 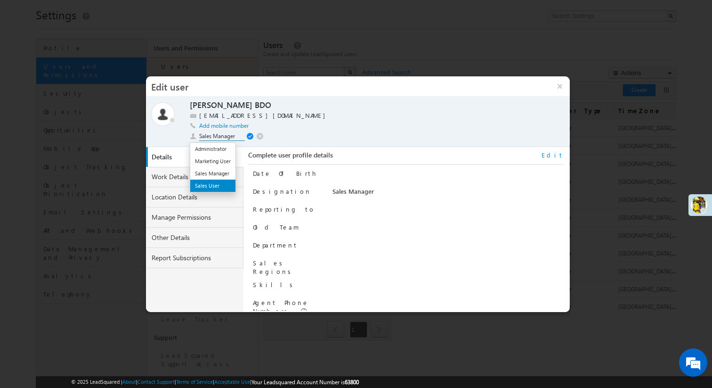 I want to click on div: Complete user profile details, so click(x=406, y=157).